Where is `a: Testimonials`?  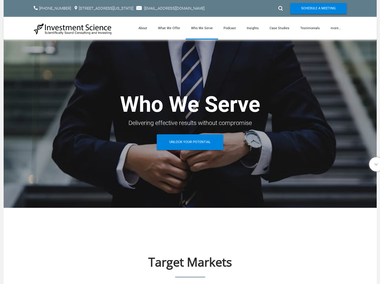
a: Testimonials is located at coordinates (310, 28).